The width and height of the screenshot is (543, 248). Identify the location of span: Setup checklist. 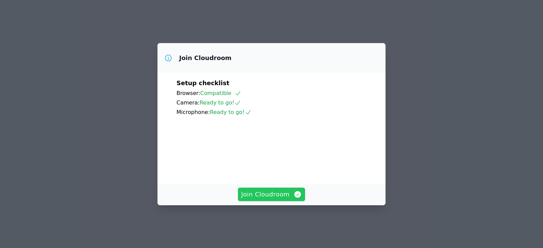
(203, 83).